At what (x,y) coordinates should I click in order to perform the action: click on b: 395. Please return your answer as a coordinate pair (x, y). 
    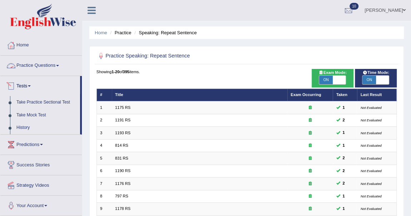
    Looking at the image, I should click on (126, 72).